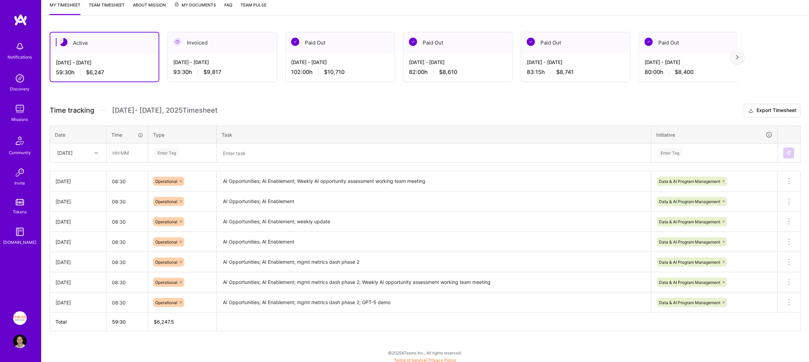 This screenshot has width=809, height=362. What do you see at coordinates (21, 20) in the screenshot?
I see `img: logo` at bounding box center [21, 20].